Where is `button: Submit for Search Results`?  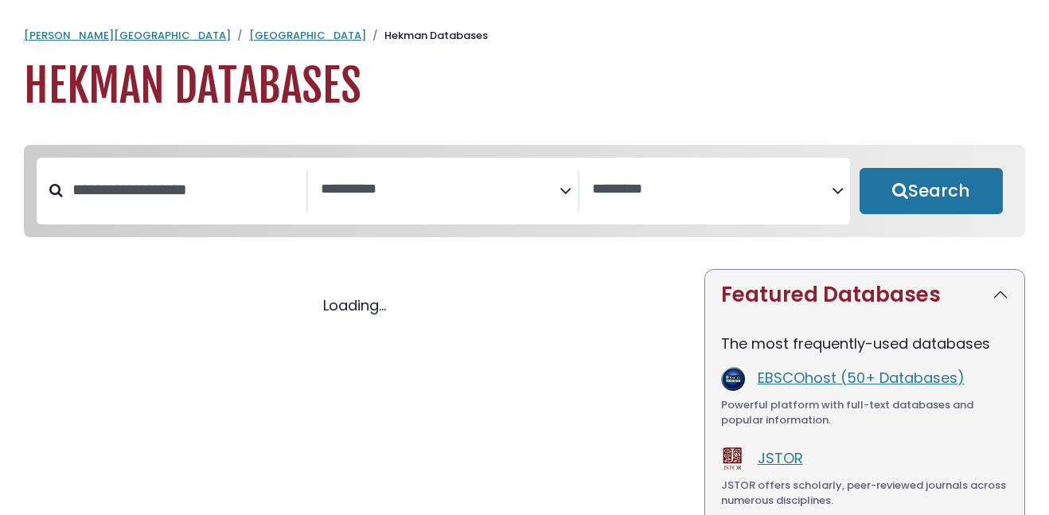 button: Submit for Search Results is located at coordinates (931, 191).